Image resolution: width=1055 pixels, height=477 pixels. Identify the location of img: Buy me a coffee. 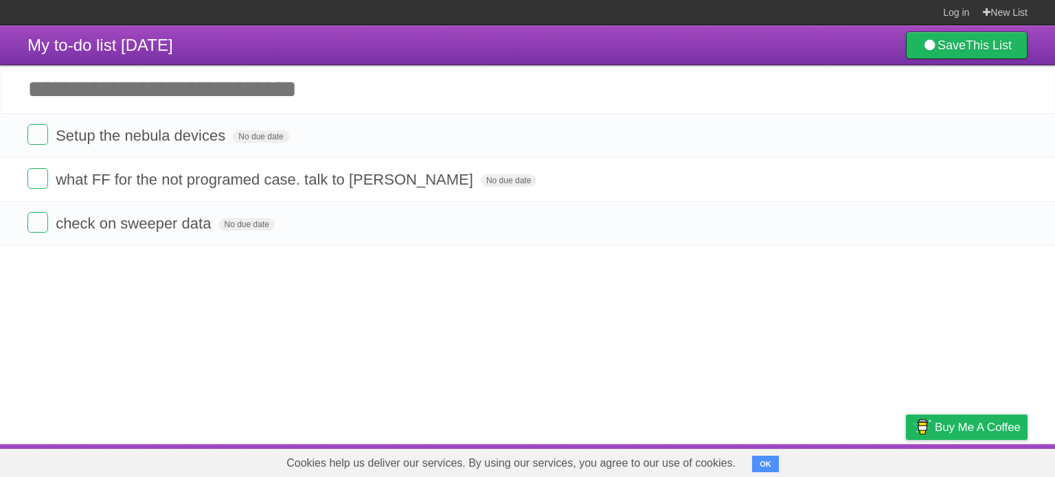
(922, 427).